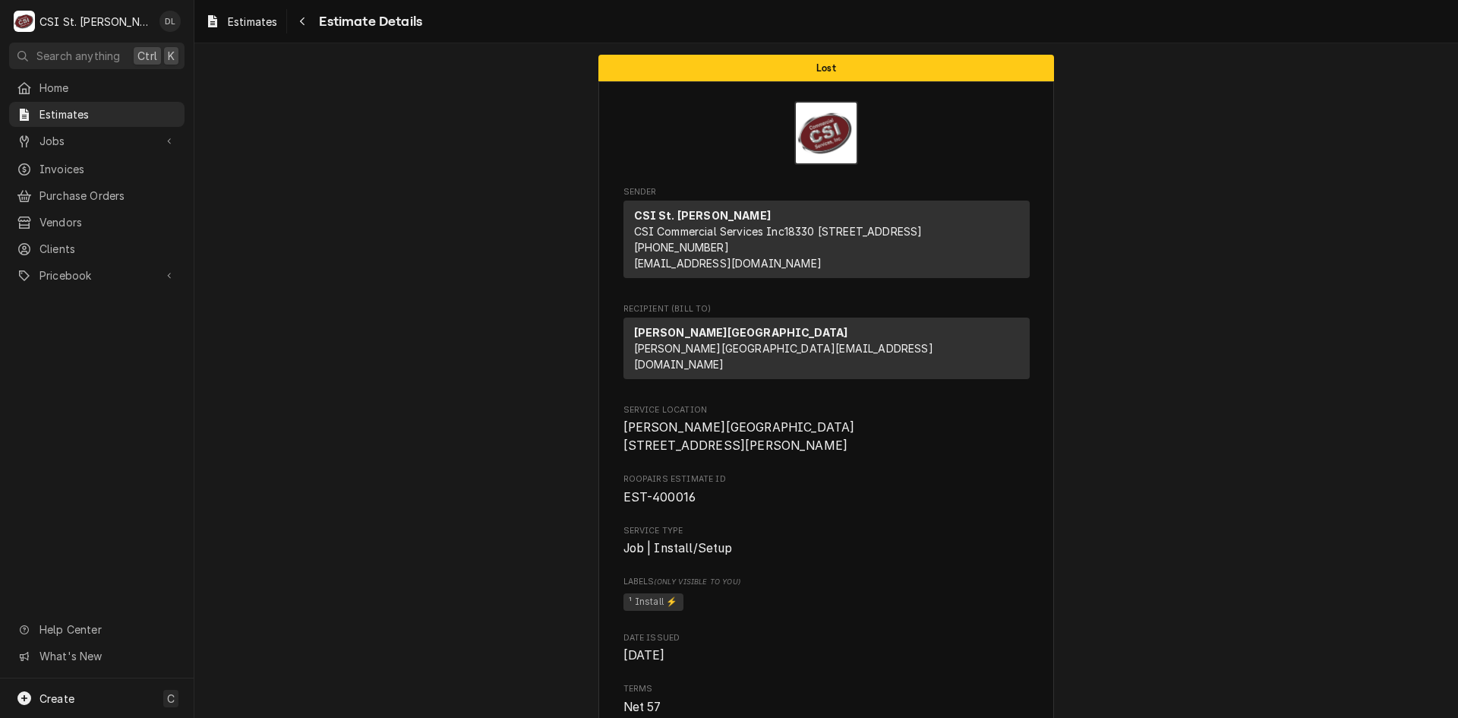 The width and height of the screenshot is (1458, 718). Describe the element at coordinates (171, 698) in the screenshot. I see `span: C` at that location.